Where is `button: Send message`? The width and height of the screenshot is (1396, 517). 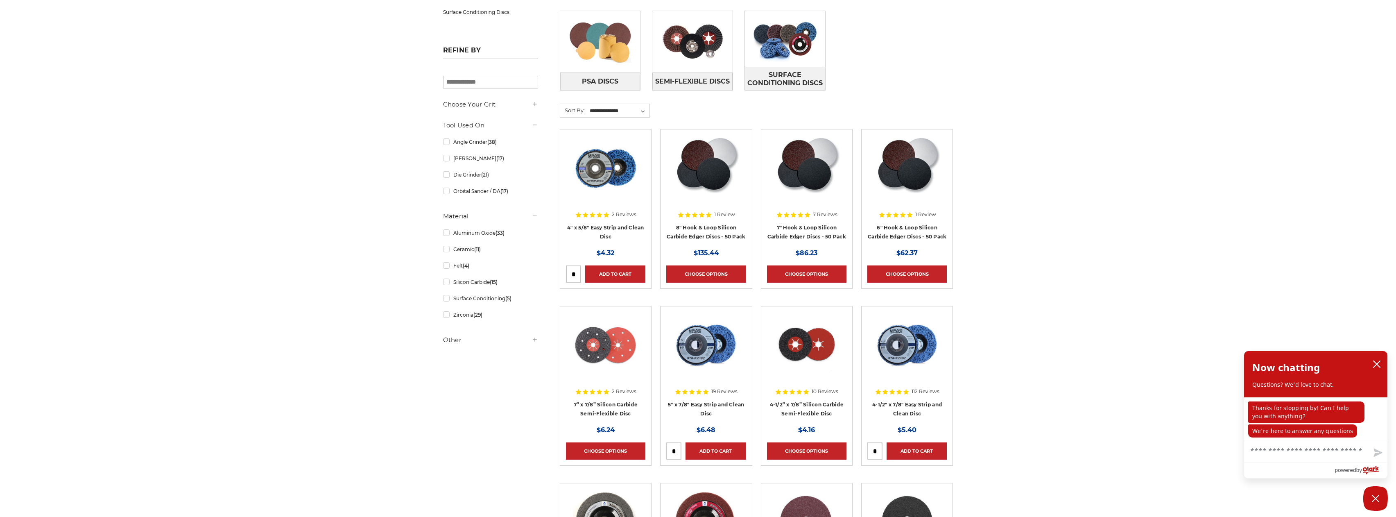 button: Send message is located at coordinates (1377, 453).